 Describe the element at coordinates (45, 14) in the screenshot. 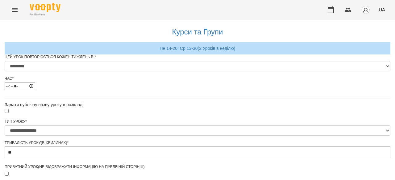

I see `span: For Business` at that location.